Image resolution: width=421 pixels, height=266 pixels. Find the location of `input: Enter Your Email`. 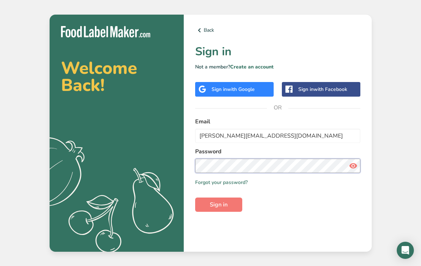

input: Enter Your Email is located at coordinates (278, 136).